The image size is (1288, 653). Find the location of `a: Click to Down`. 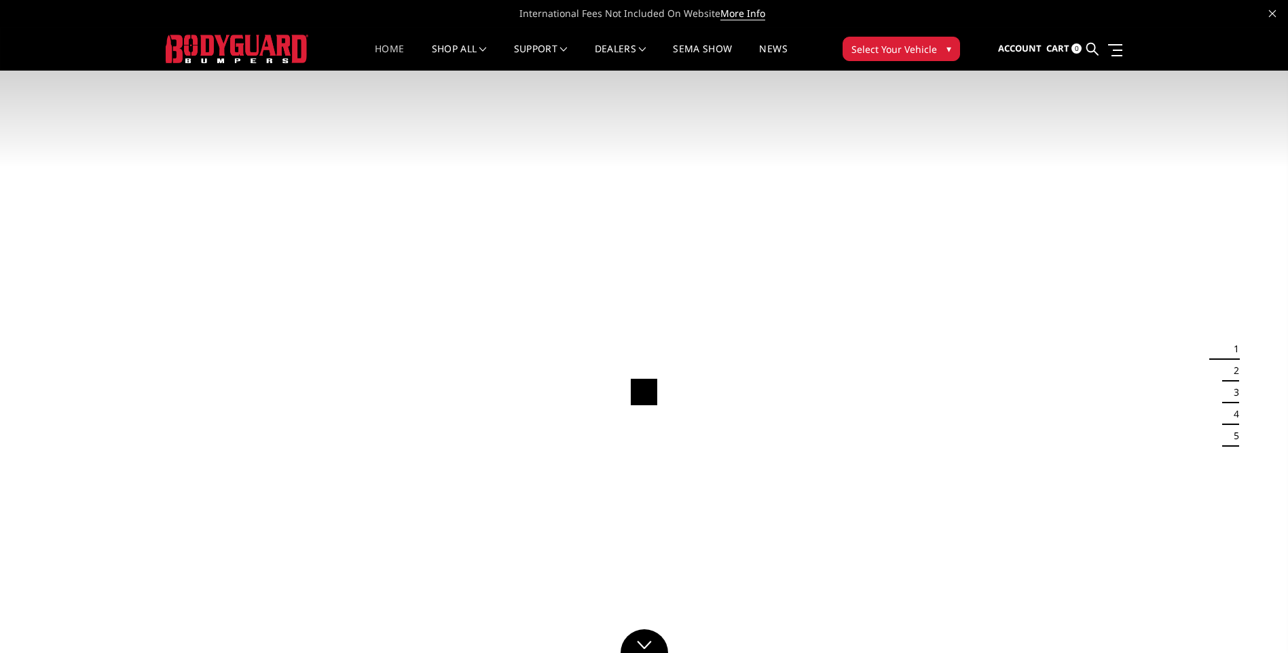

a: Click to Down is located at coordinates (644, 641).